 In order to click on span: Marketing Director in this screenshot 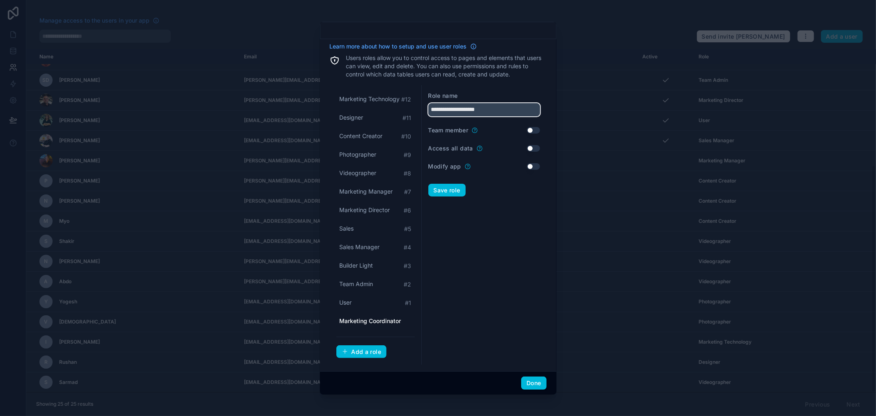, I will do `click(365, 210)`.